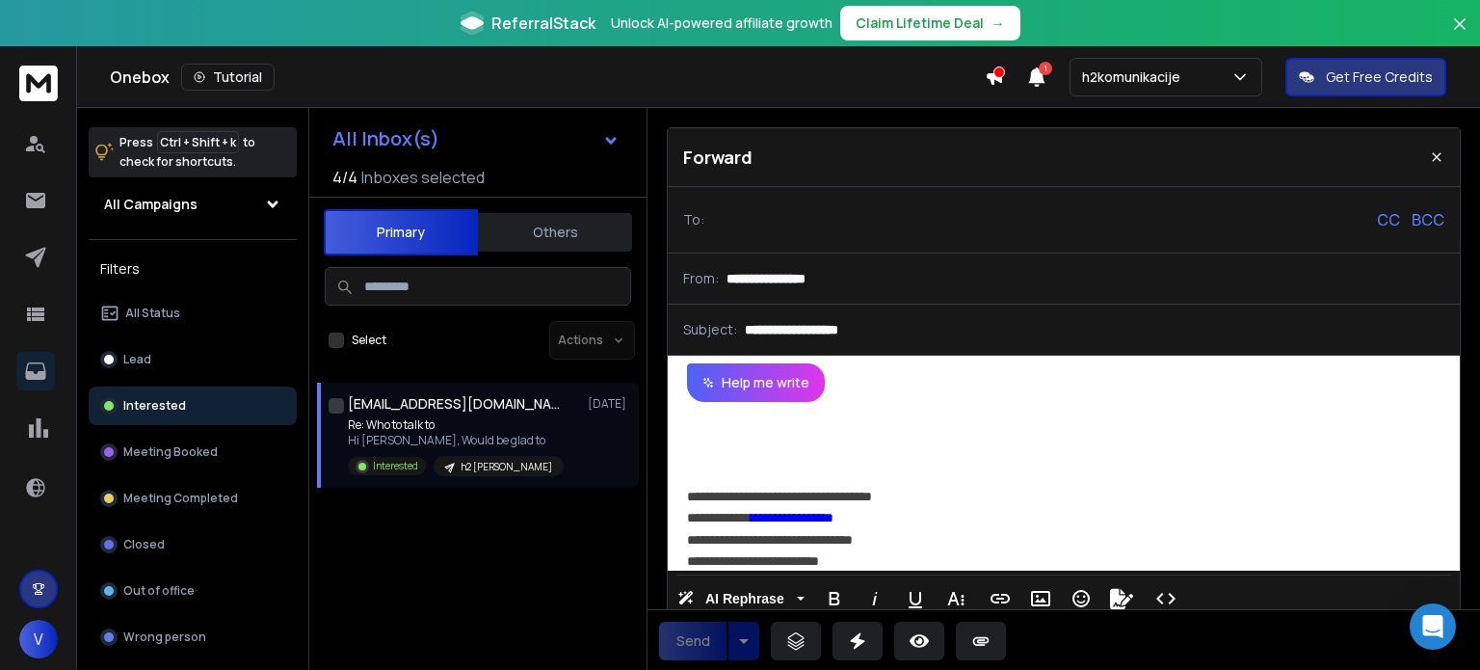 The width and height of the screenshot is (1480, 670). What do you see at coordinates (718, 157) in the screenshot?
I see `p: Forward` at bounding box center [718, 157].